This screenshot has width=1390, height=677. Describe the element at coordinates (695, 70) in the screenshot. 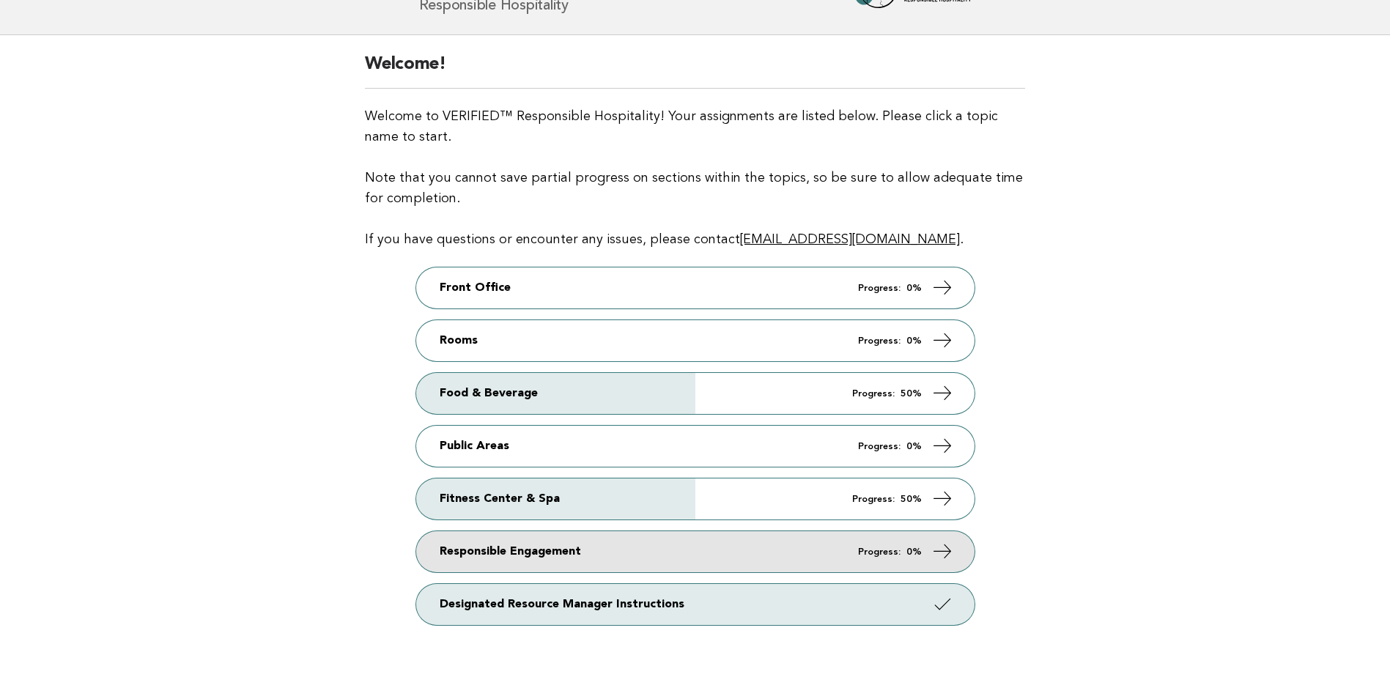

I see `h2: Welcome!` at that location.